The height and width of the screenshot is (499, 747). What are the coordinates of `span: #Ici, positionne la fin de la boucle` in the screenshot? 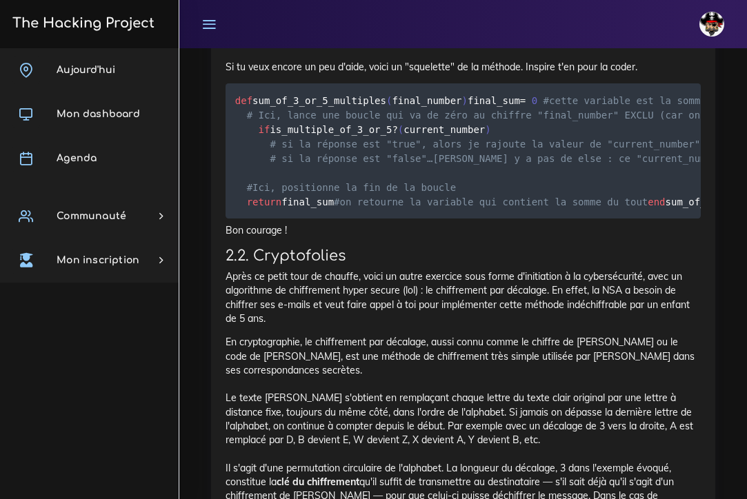 It's located at (351, 187).